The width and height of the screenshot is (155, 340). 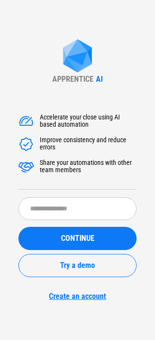 What do you see at coordinates (77, 296) in the screenshot?
I see `a: Create an account` at bounding box center [77, 296].